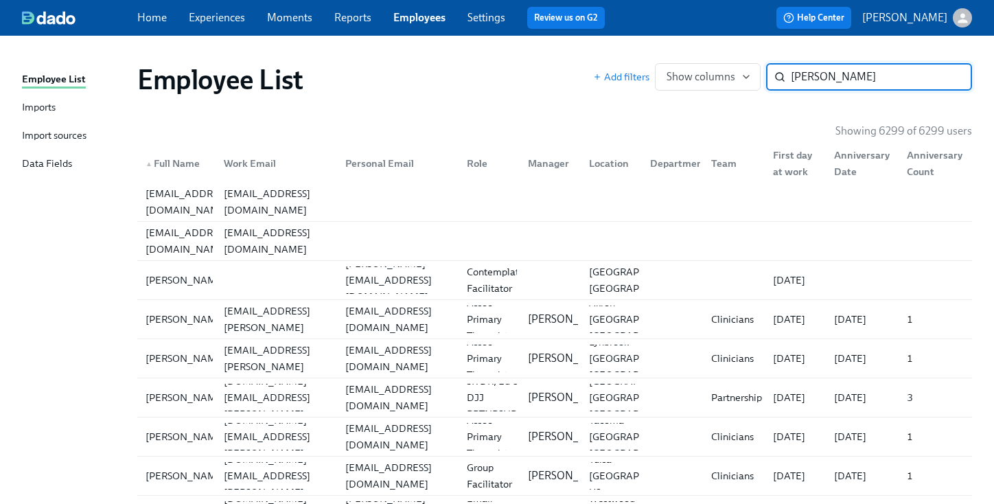 The image size is (994, 504). What do you see at coordinates (566, 18) in the screenshot?
I see `button: Review us on G2` at bounding box center [566, 18].